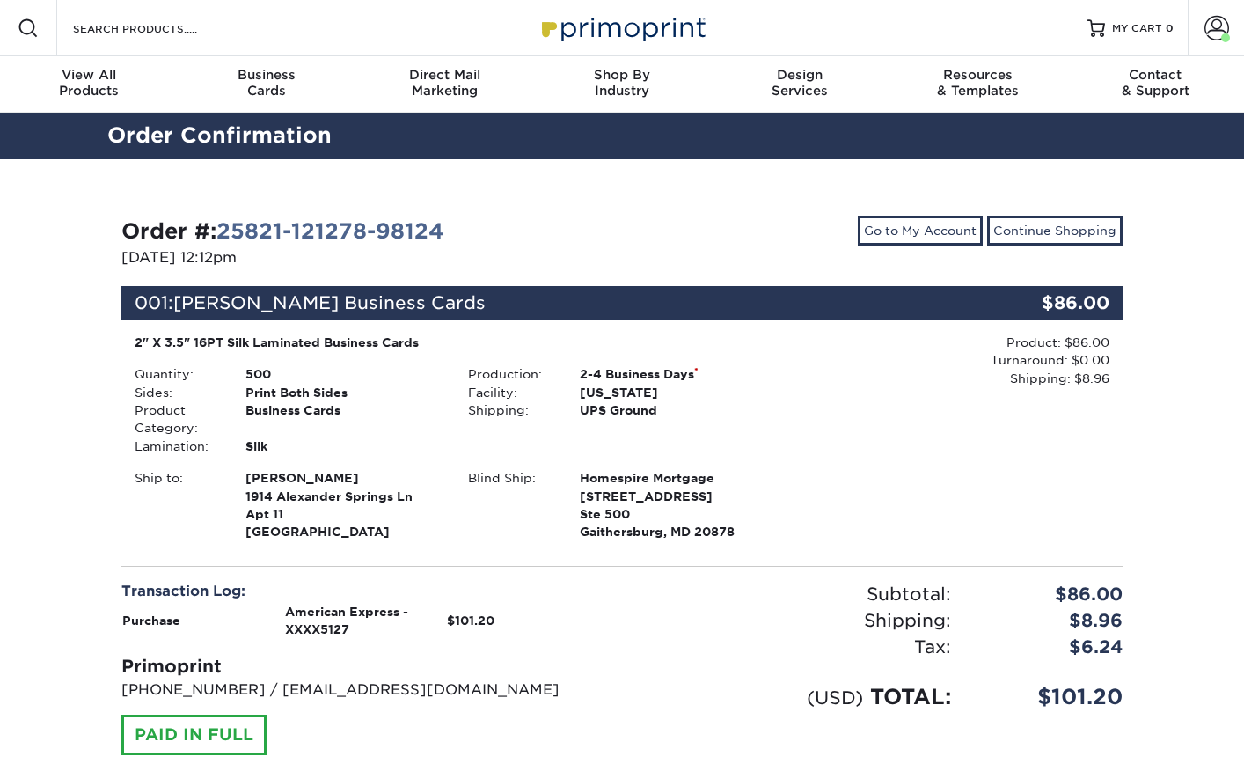 The width and height of the screenshot is (1244, 764). What do you see at coordinates (455, 342) in the screenshot?
I see `div: 2" X 3.5" 16PT Silk Laminated Business Cards` at bounding box center [455, 342].